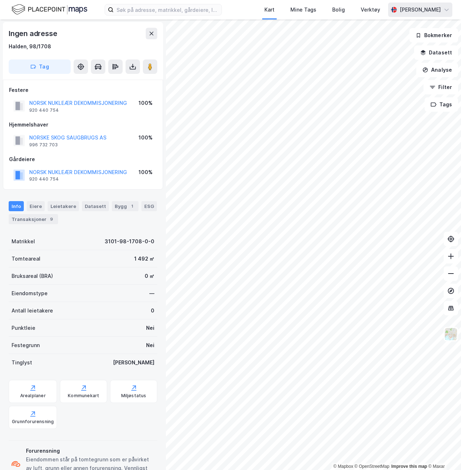 This screenshot has width=461, height=470. Describe the element at coordinates (30, 293) in the screenshot. I see `div: Eiendomstype` at that location.